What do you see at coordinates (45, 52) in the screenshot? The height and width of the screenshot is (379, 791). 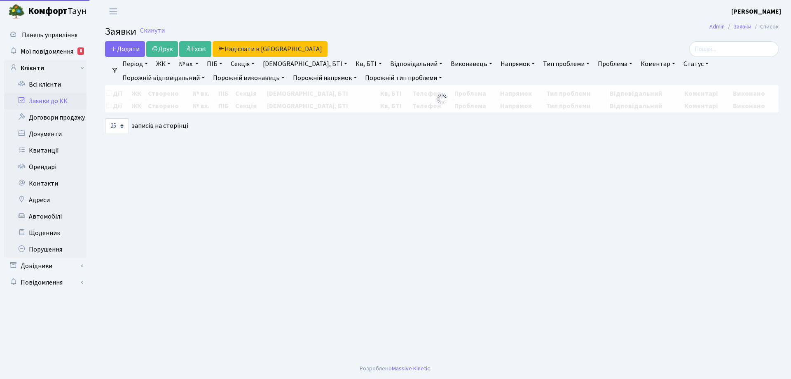 I see `a: Мої повідомлення8` at bounding box center [45, 52].